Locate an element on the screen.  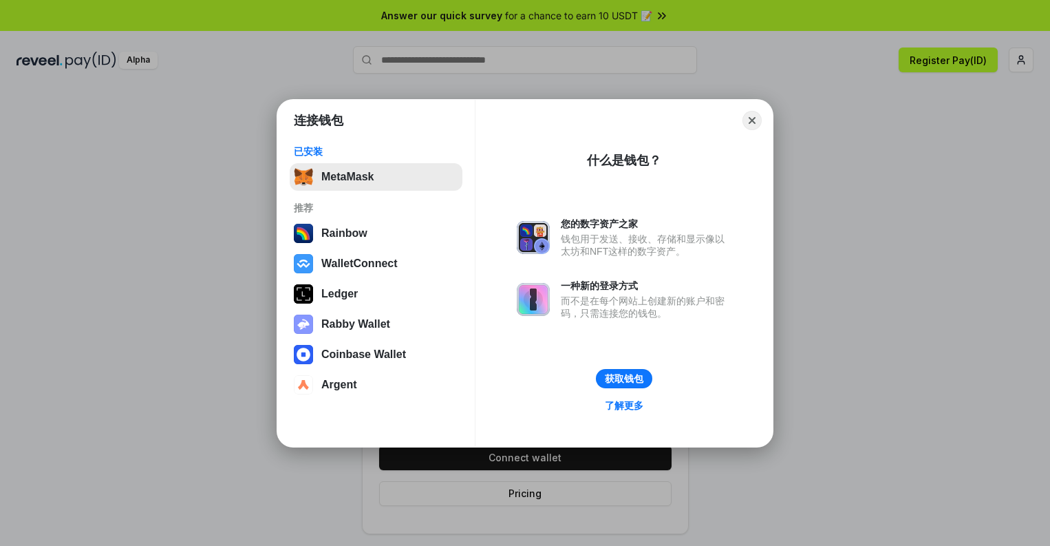
button: Ledger is located at coordinates (376, 294).